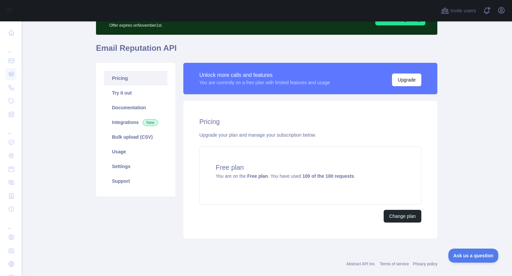 This screenshot has height=276, width=512. What do you see at coordinates (311, 167) in the screenshot?
I see `h4: Free plan` at bounding box center [311, 167].